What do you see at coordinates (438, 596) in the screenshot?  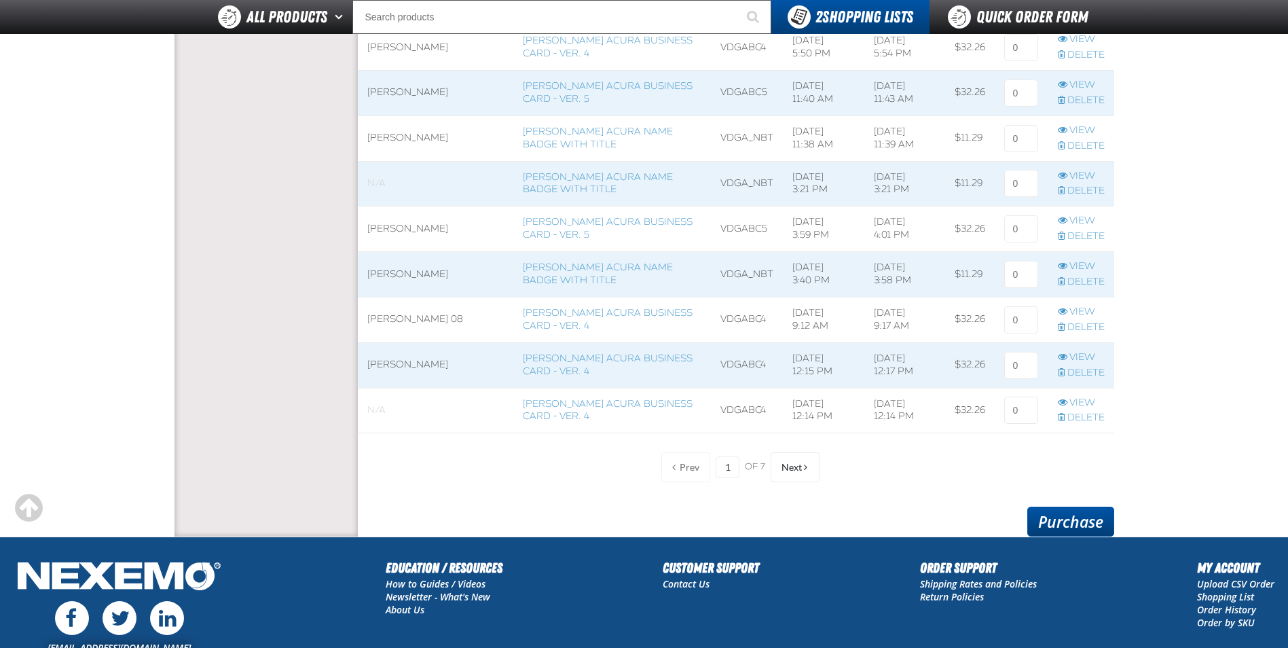 I see `a: Newsletter - What's New` at bounding box center [438, 596].